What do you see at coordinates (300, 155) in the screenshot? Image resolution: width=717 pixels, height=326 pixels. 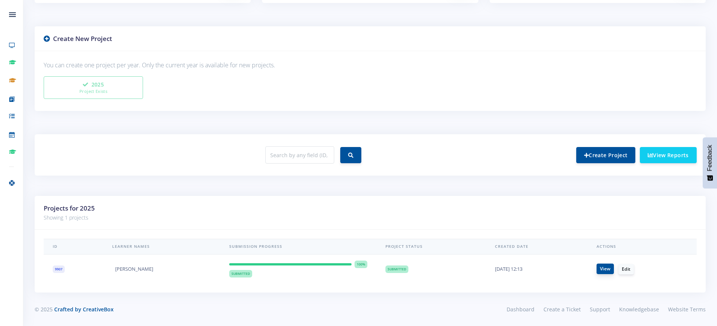 I see `input: Search by any field (ID, name, school, etc.)` at bounding box center [300, 155].